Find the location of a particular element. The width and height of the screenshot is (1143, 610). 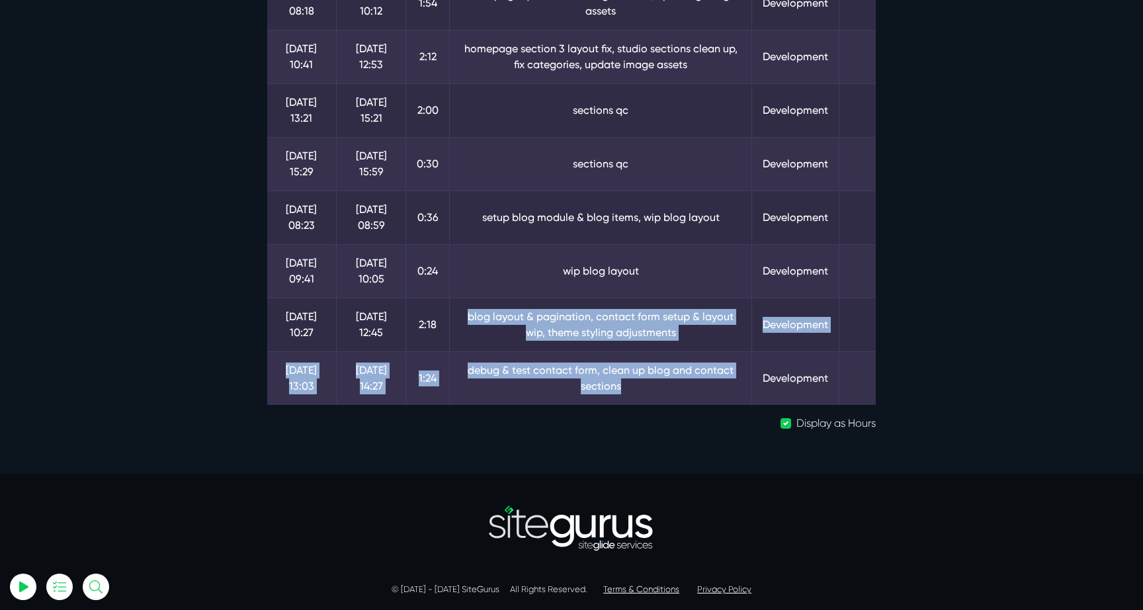

td: 0:24 is located at coordinates (428, 271).